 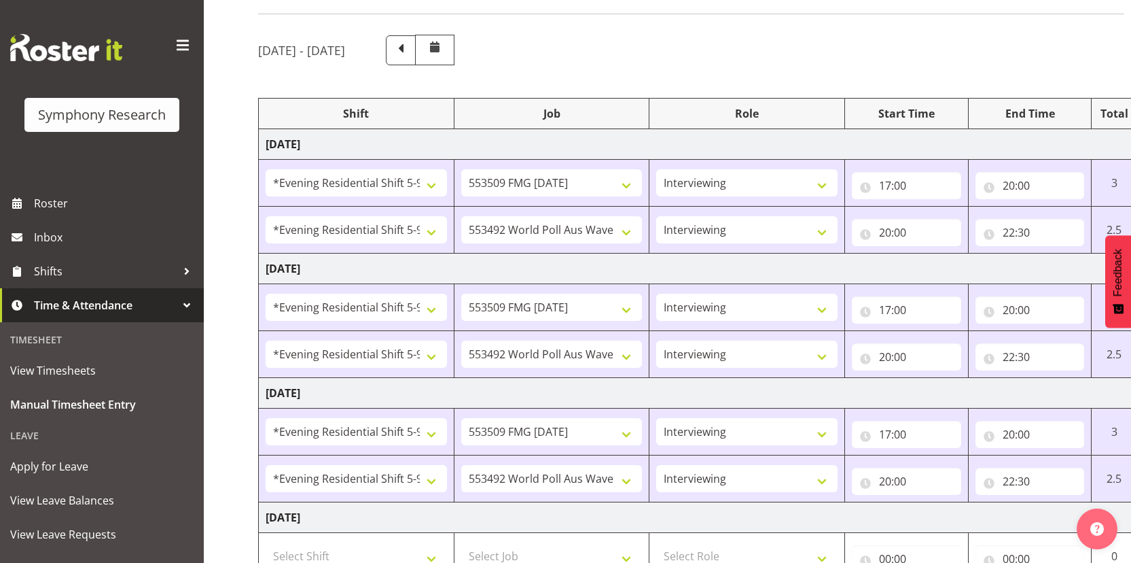 What do you see at coordinates (1097, 529) in the screenshot?
I see `img: help-xxl-2.png` at bounding box center [1097, 529].